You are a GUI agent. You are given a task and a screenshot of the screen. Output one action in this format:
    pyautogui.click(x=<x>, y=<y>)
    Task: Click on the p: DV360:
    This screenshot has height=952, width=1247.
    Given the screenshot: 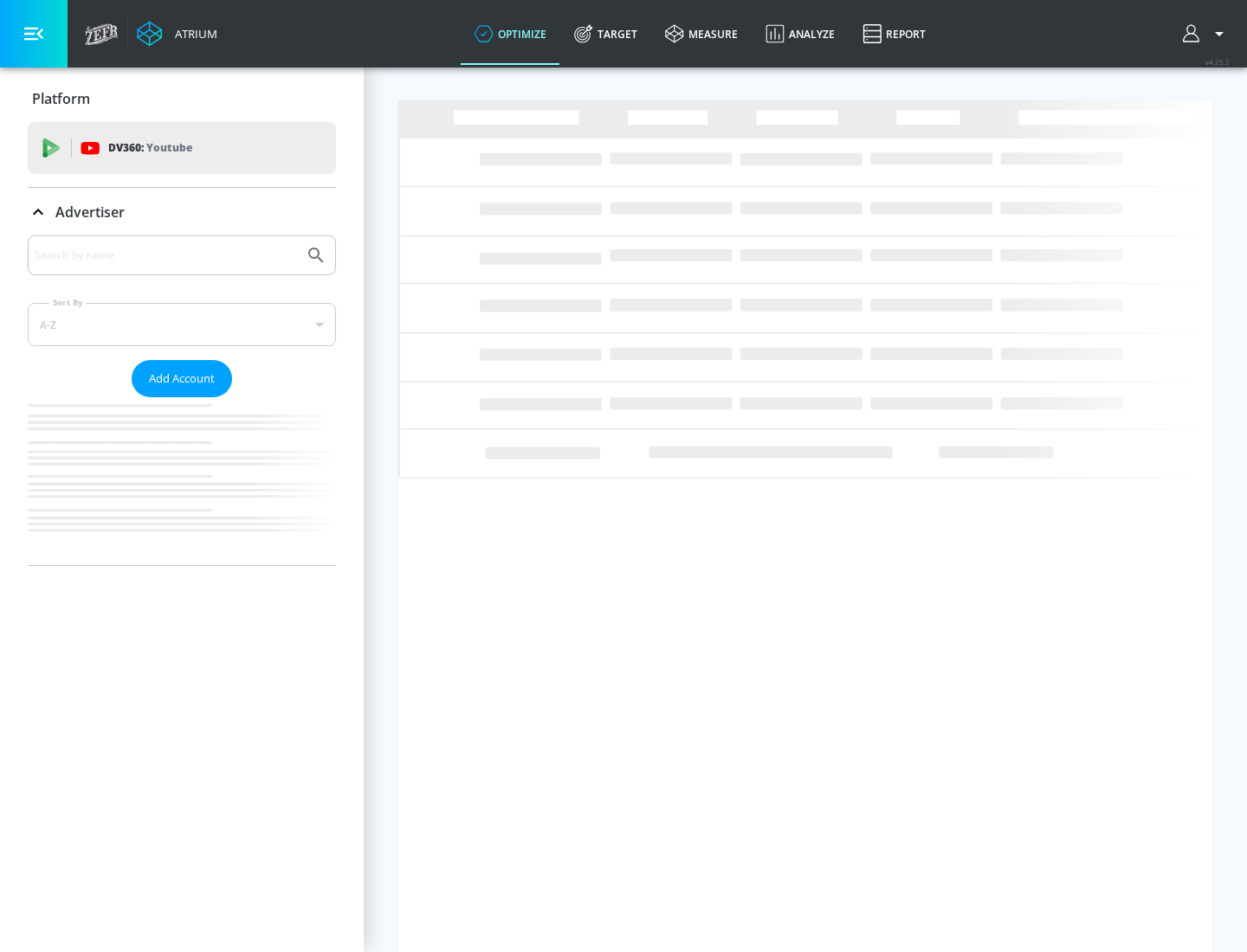 What is the action you would take?
    pyautogui.click(x=150, y=148)
    